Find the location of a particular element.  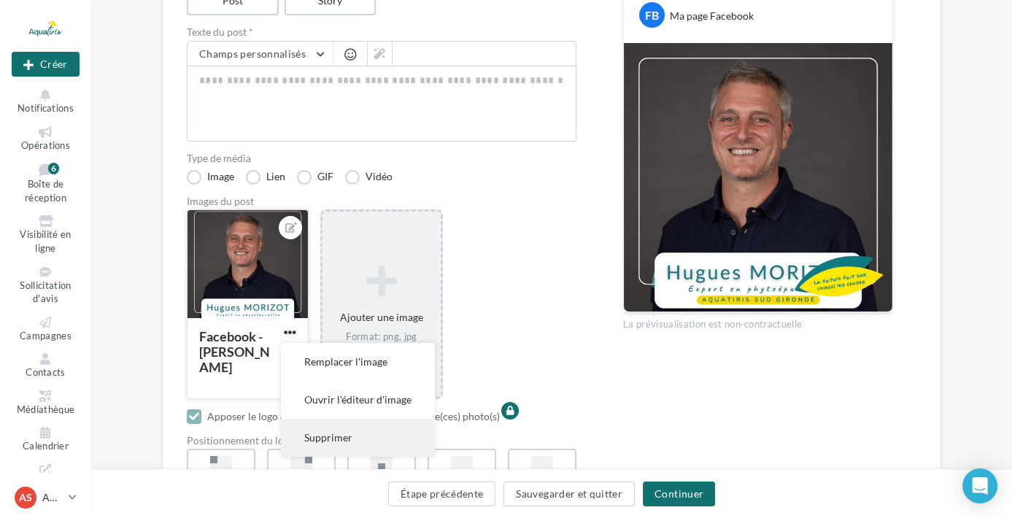

label: Texte du post * is located at coordinates (382, 32).